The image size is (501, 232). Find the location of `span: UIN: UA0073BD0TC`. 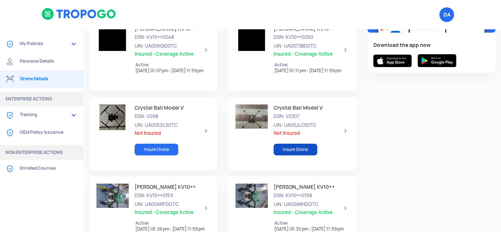

span: UIN: UA0073BD0TC is located at coordinates (308, 46).